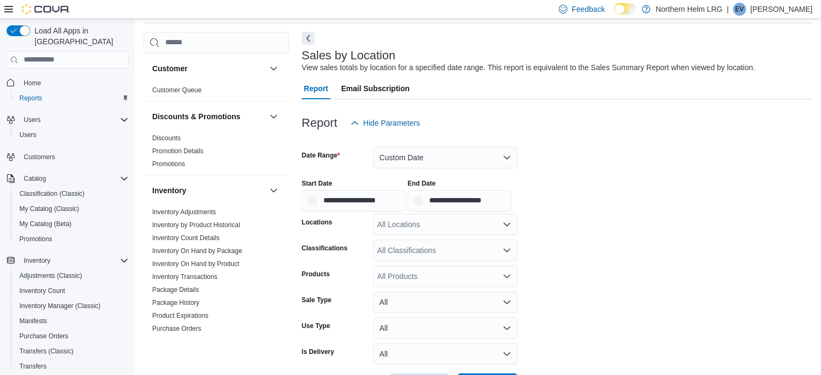 The image size is (821, 375). Describe the element at coordinates (35, 179) in the screenshot. I see `span: Catalog` at that location.